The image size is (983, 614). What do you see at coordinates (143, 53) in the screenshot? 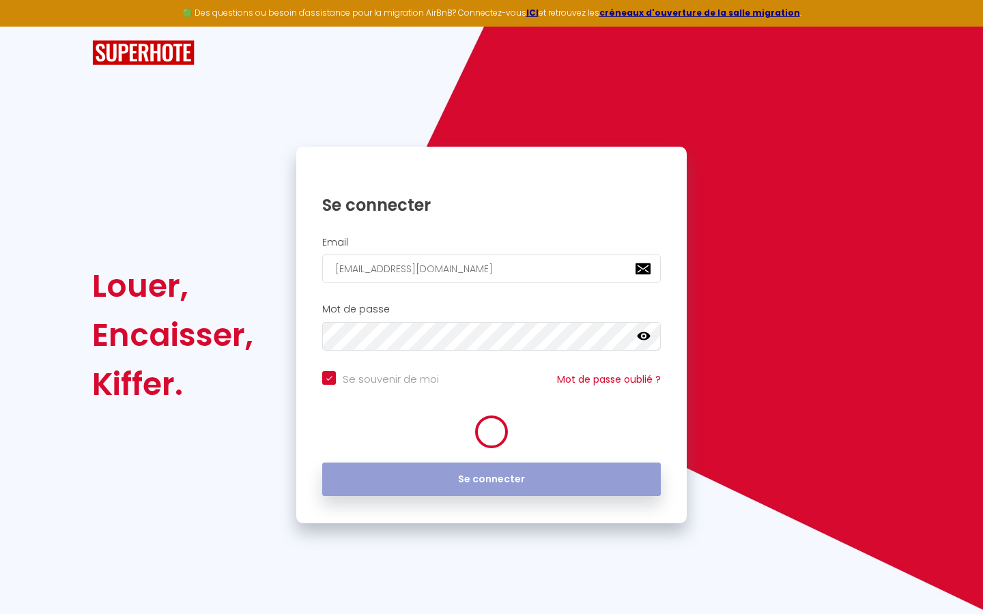
I see `img: SuperHote logo` at bounding box center [143, 53].